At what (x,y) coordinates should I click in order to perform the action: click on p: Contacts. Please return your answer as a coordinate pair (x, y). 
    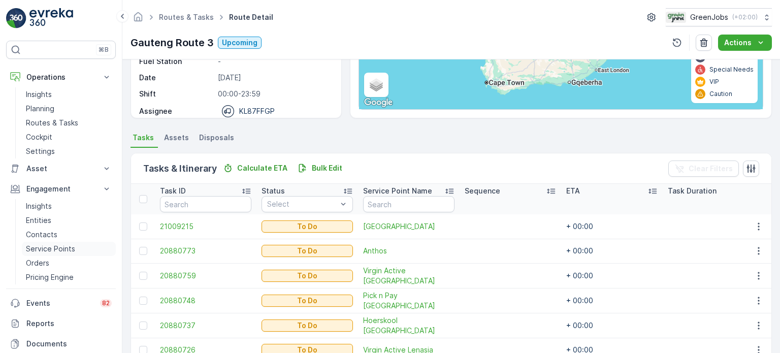
    Looking at the image, I should click on (42, 234).